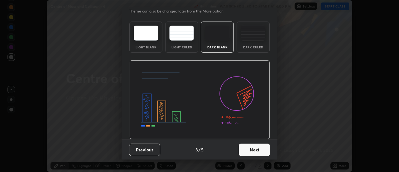 The width and height of the screenshot is (399, 172). What do you see at coordinates (180, 11) in the screenshot?
I see `p: Theme can also be changed later from the More option` at bounding box center [180, 11].